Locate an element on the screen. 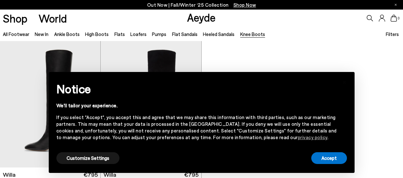 This screenshot has height=178, width=403. div: If you select "Accept", you accept this and agree that we may share this information with third p... is located at coordinates (196, 127).